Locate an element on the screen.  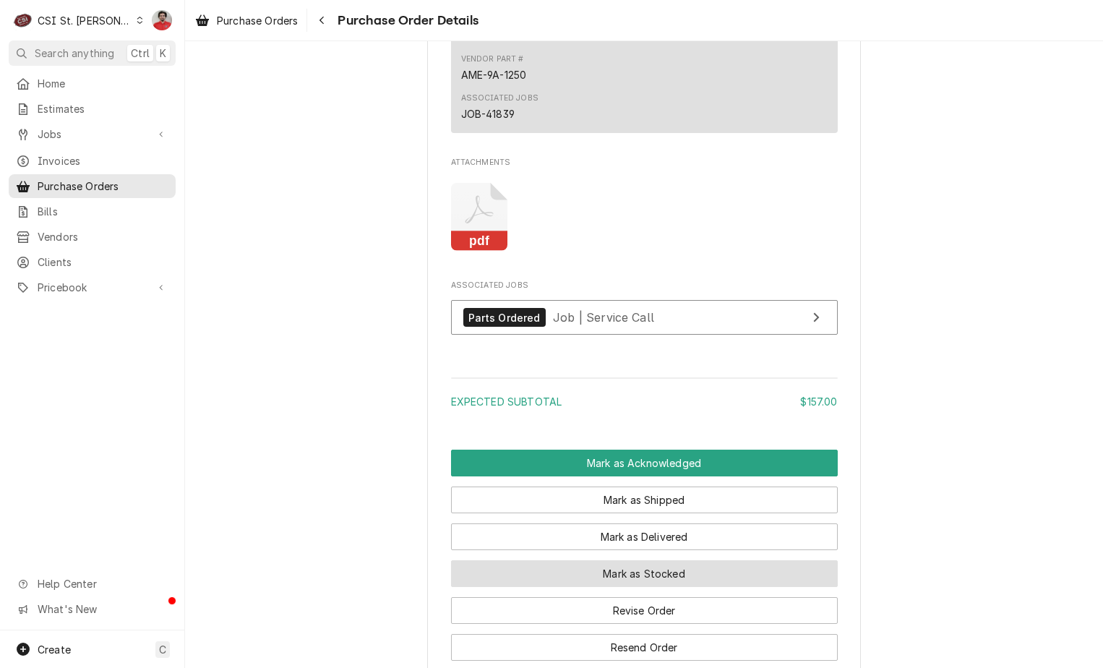
a: Go to Help Center is located at coordinates (92, 583).